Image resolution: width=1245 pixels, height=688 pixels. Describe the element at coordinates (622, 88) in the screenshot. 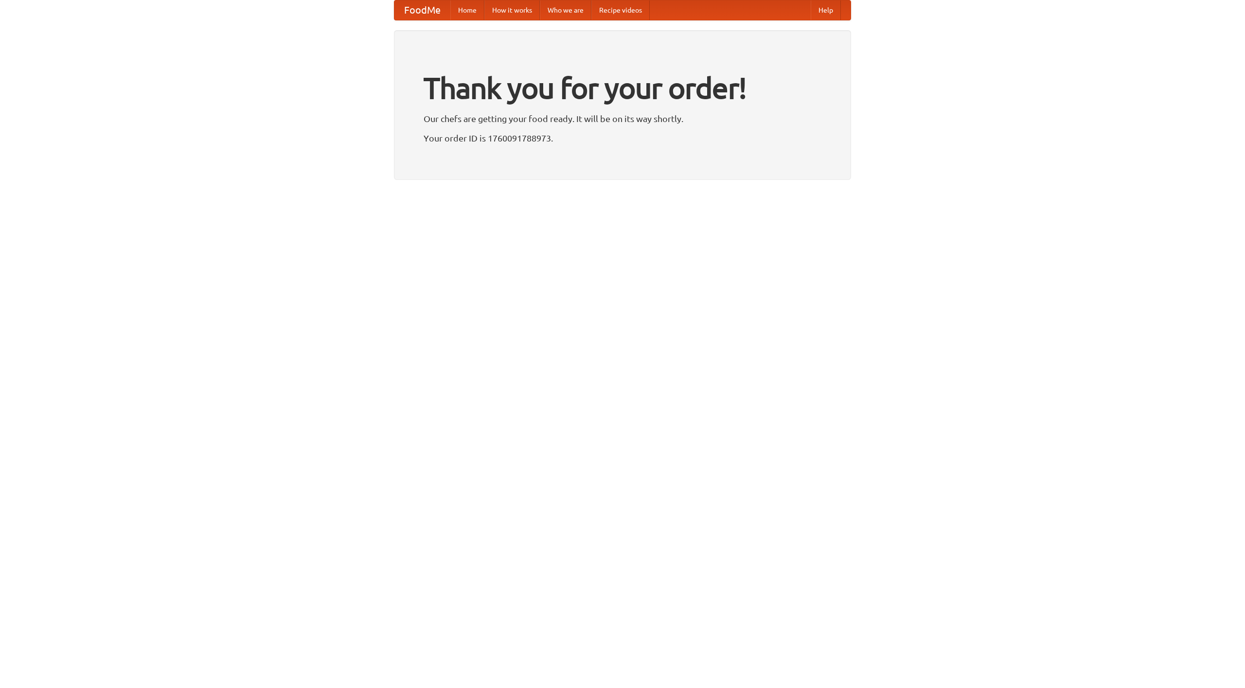

I see `h1: Thank you for your order!` at that location.